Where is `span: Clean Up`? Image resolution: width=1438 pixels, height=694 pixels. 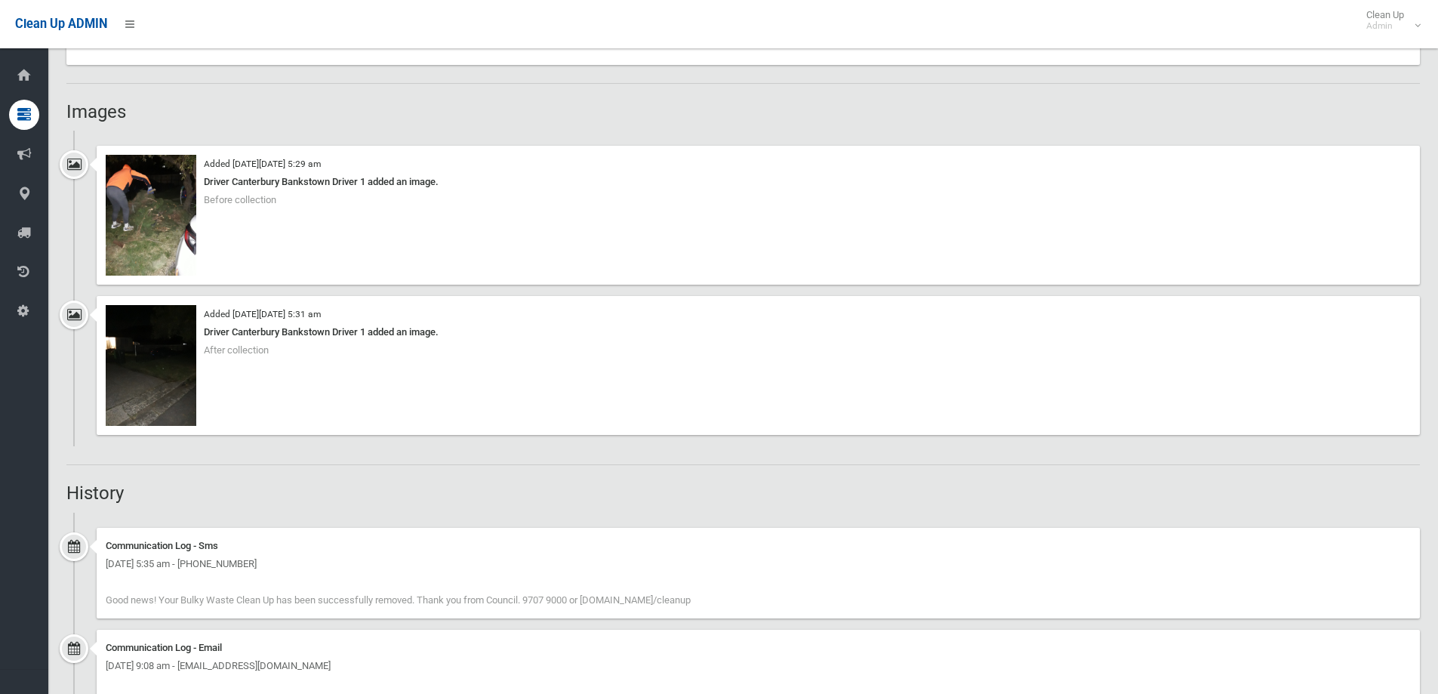
span: Clean Up is located at coordinates (1389, 20).